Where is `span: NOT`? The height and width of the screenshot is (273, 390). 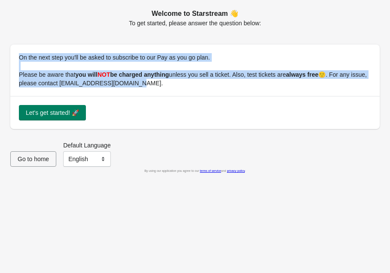 span: NOT is located at coordinates (104, 75).